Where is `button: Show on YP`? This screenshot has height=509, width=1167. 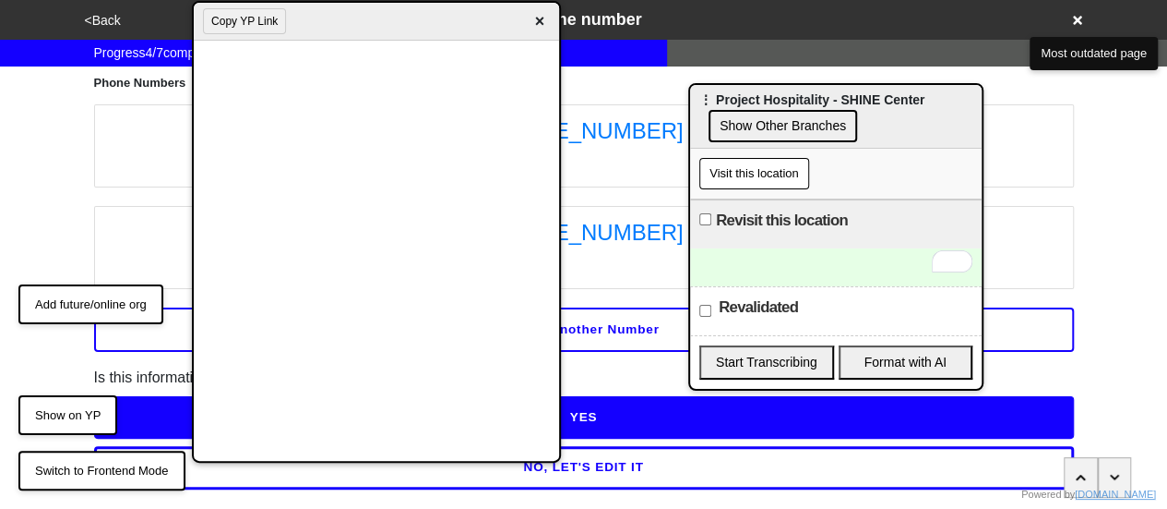 button: Show on YP is located at coordinates (67, 415).